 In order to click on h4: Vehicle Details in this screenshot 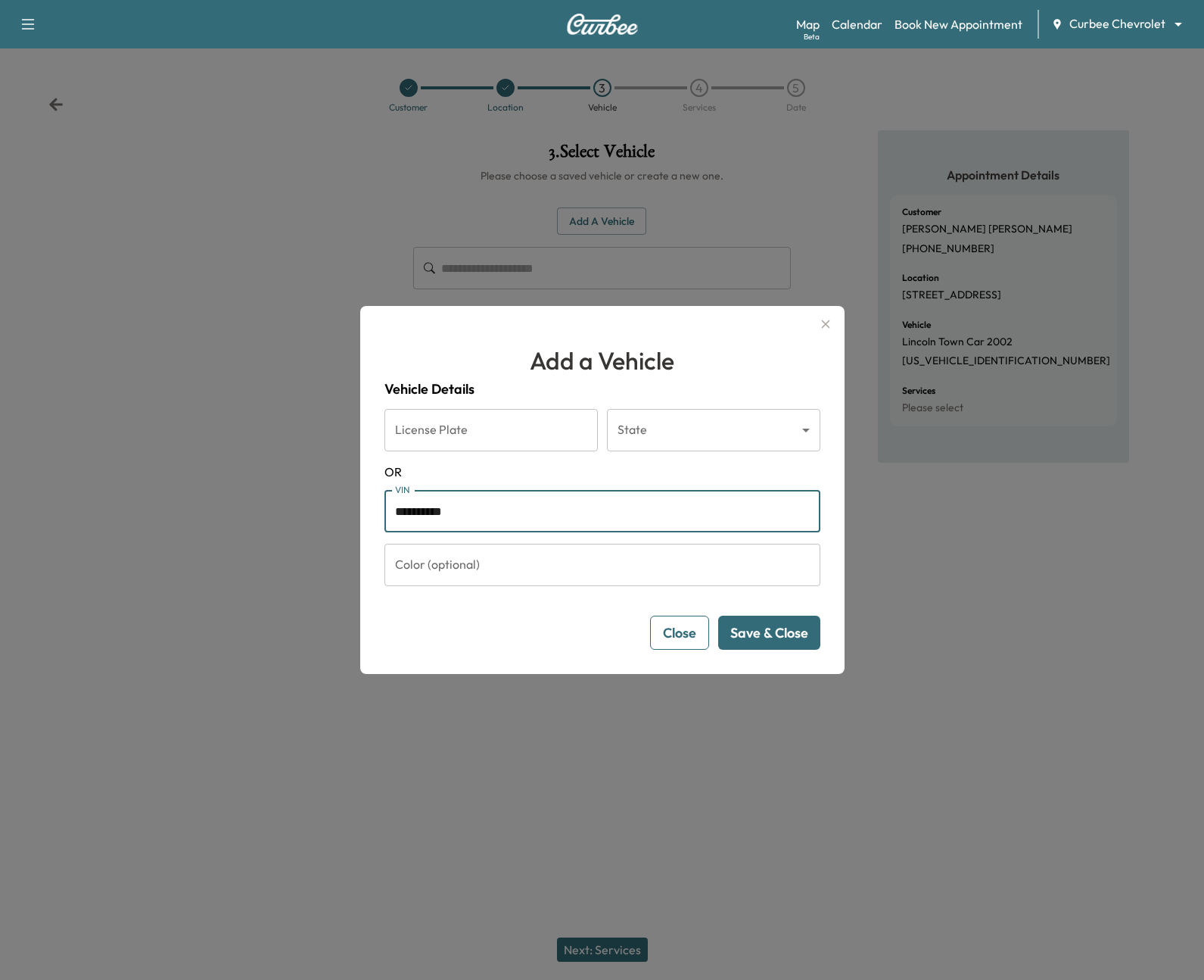, I will do `click(603, 389)`.